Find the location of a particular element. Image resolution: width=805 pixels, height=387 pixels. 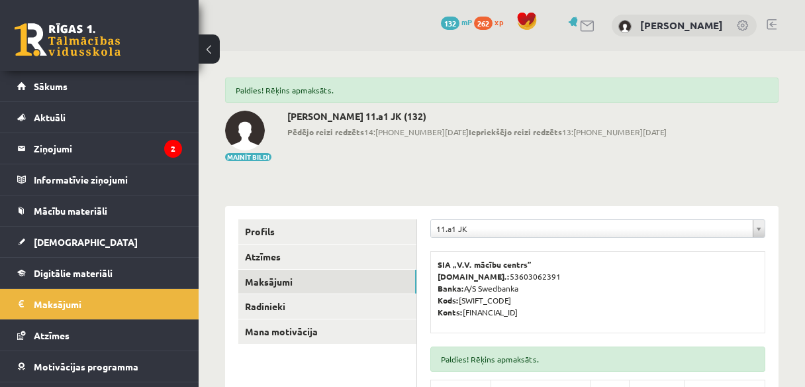

a: Informatīvie ziņojumi is located at coordinates (99, 180).